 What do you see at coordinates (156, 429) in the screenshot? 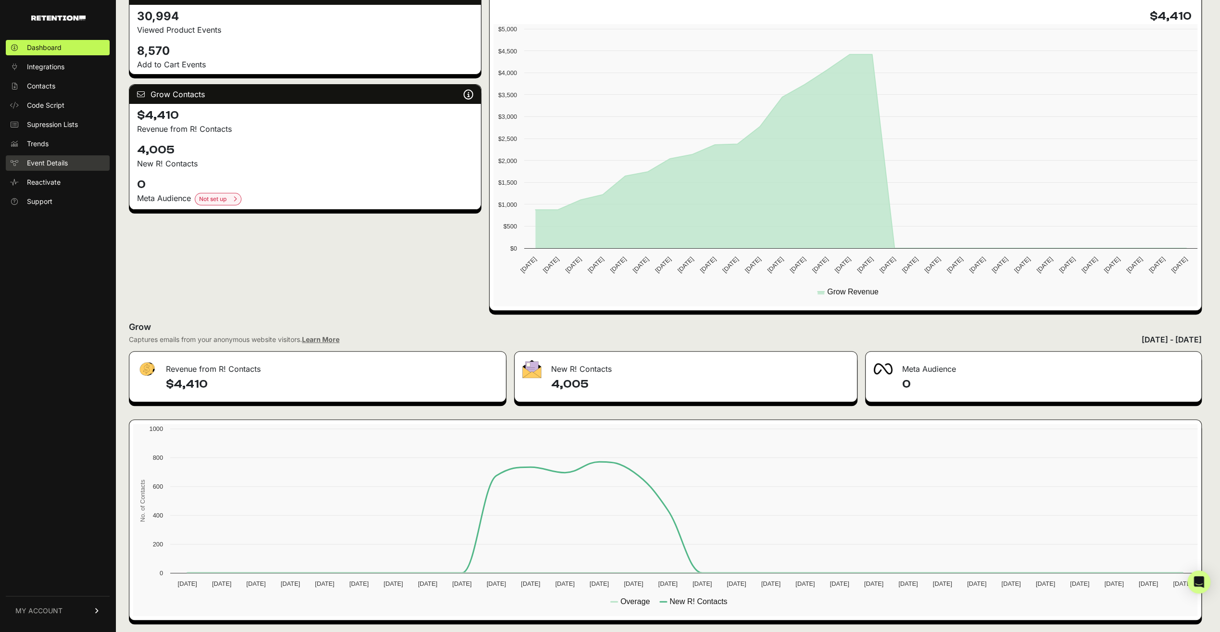
I see `text: 1000` at bounding box center [156, 429].